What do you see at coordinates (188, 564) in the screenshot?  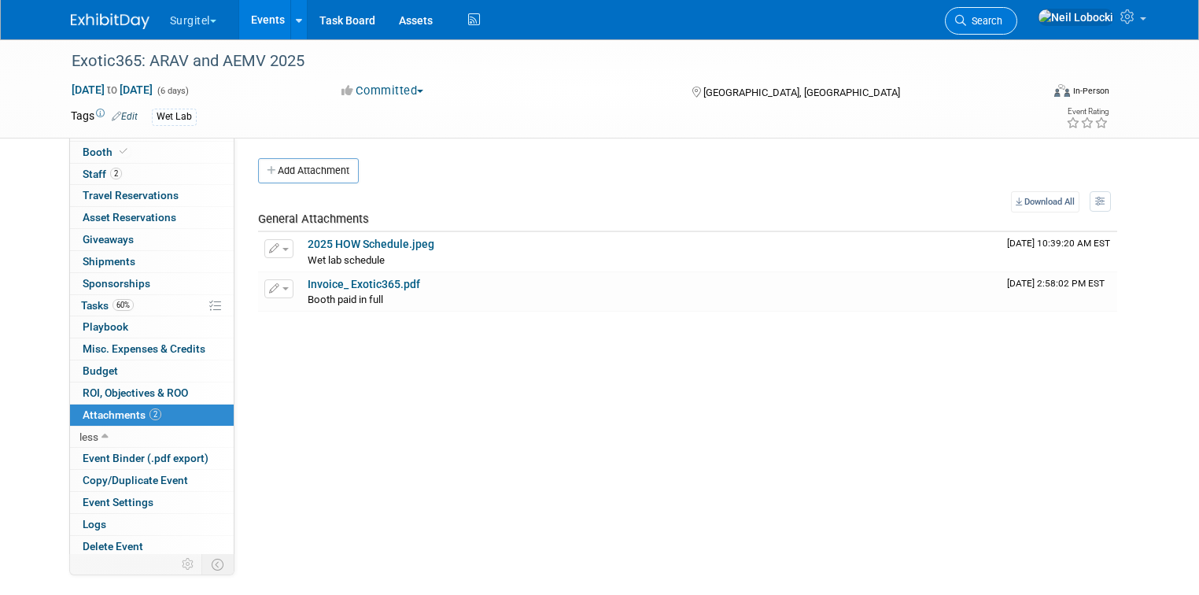 I see `td: Personalize Event Tab Strip` at bounding box center [188, 564].